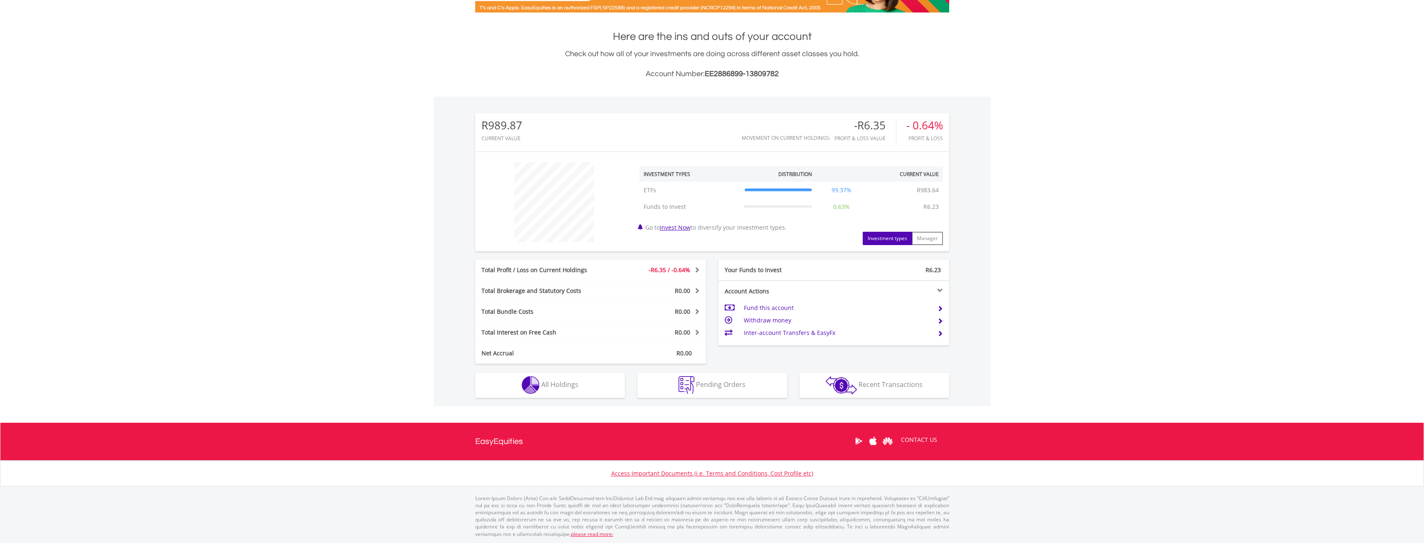 This screenshot has height=543, width=1424. I want to click on a: Huawei, so click(888, 441).